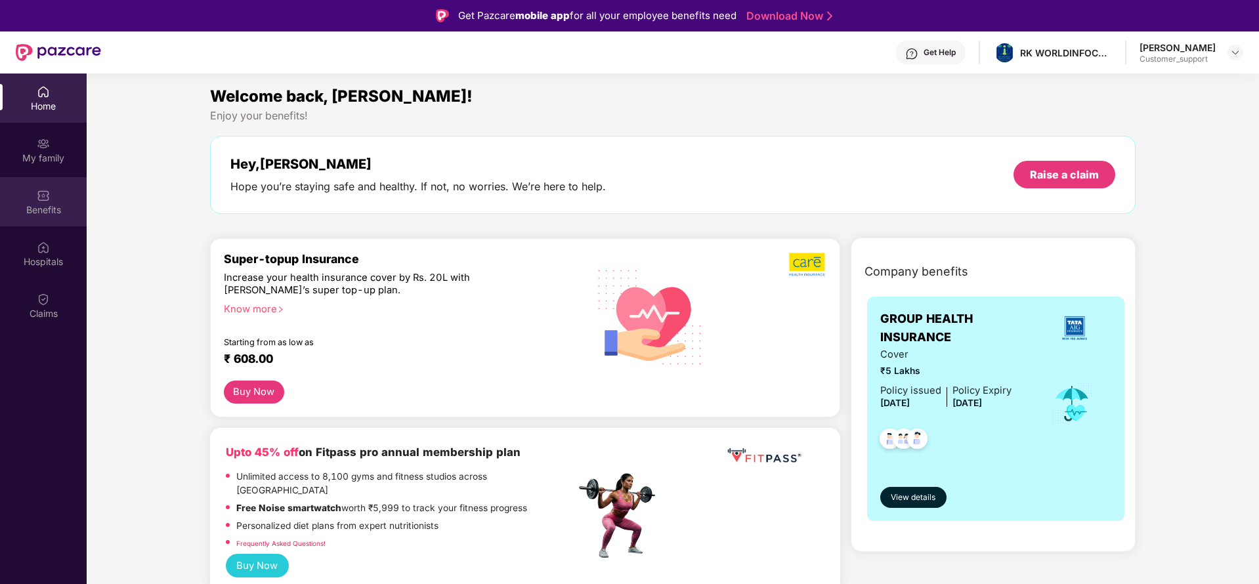 The width and height of the screenshot is (1259, 584). I want to click on strong: Free Noise smartwatch, so click(289, 508).